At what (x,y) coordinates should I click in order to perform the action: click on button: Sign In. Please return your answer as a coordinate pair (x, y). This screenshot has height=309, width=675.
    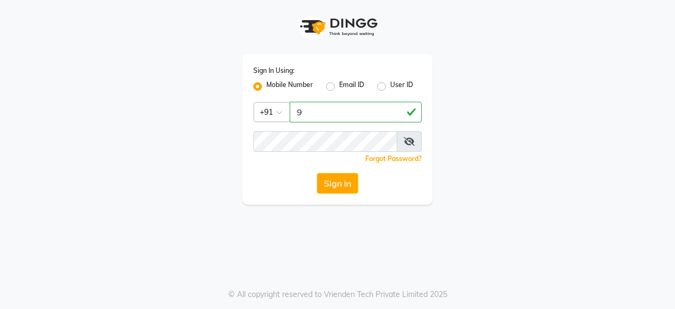
    Looking at the image, I should click on (337, 183).